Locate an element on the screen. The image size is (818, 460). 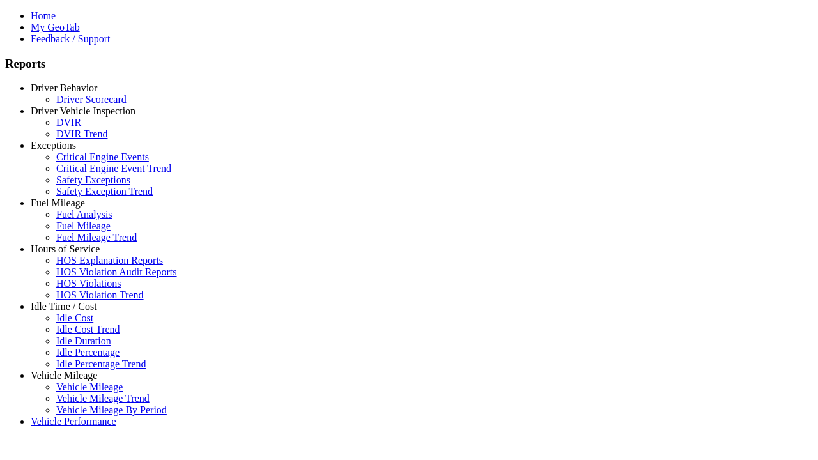
a: HOS Violation Audit Reports is located at coordinates (116, 272).